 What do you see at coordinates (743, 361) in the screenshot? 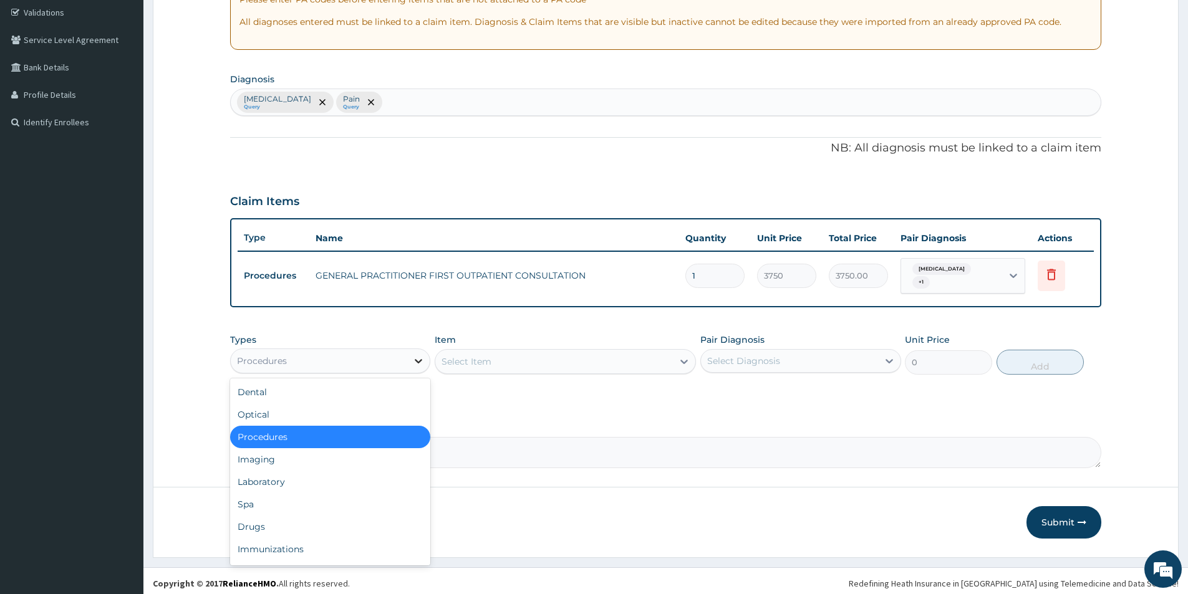
I see `div: Select Diagnosis` at bounding box center [743, 361].